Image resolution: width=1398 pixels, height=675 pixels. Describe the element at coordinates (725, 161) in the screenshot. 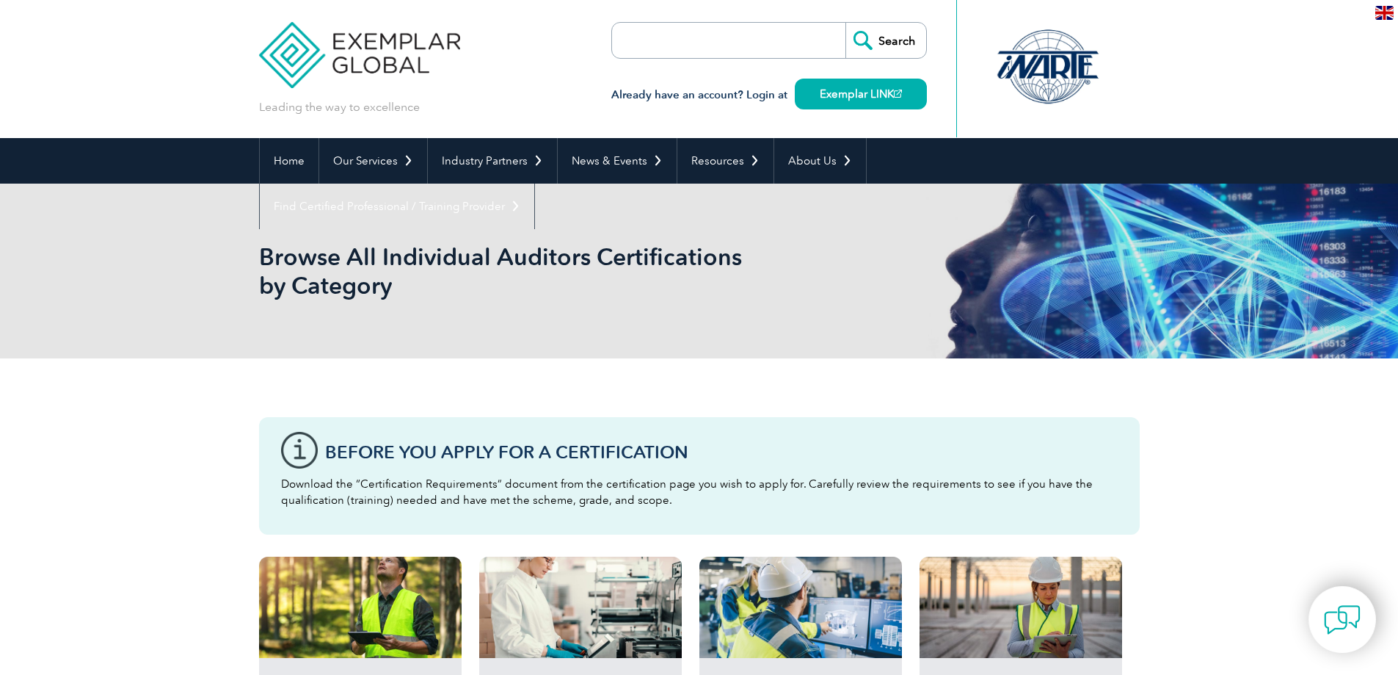

I see `a: Resources` at that location.